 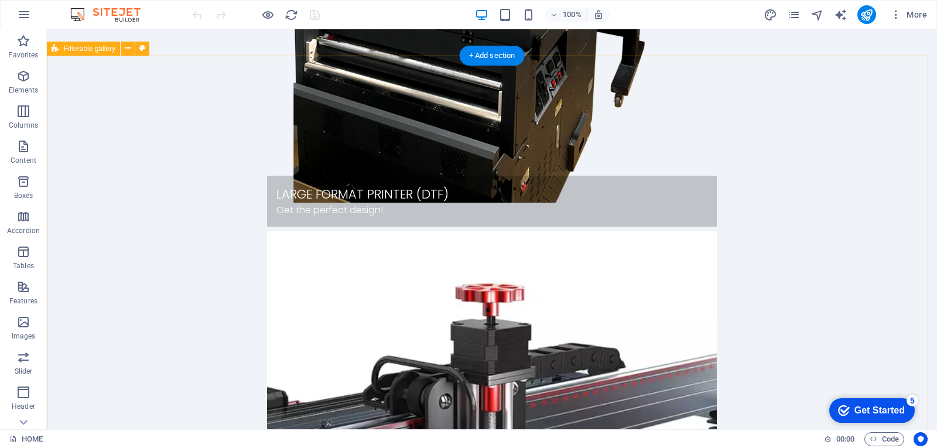 What do you see at coordinates (23, 55) in the screenshot?
I see `p: Favorites` at bounding box center [23, 55].